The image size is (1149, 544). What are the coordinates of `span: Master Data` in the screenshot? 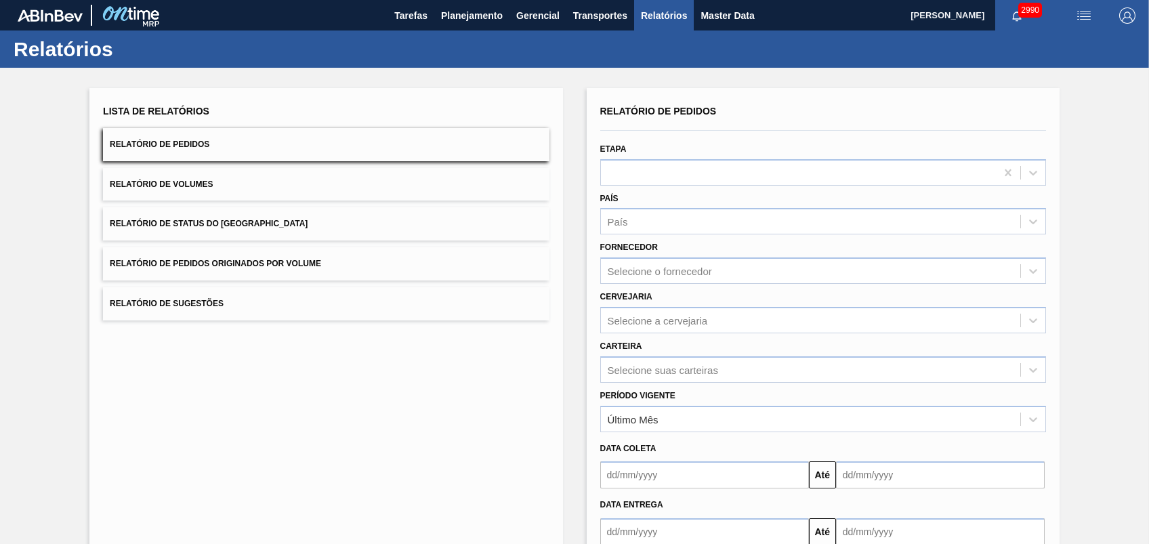 It's located at (727, 16).